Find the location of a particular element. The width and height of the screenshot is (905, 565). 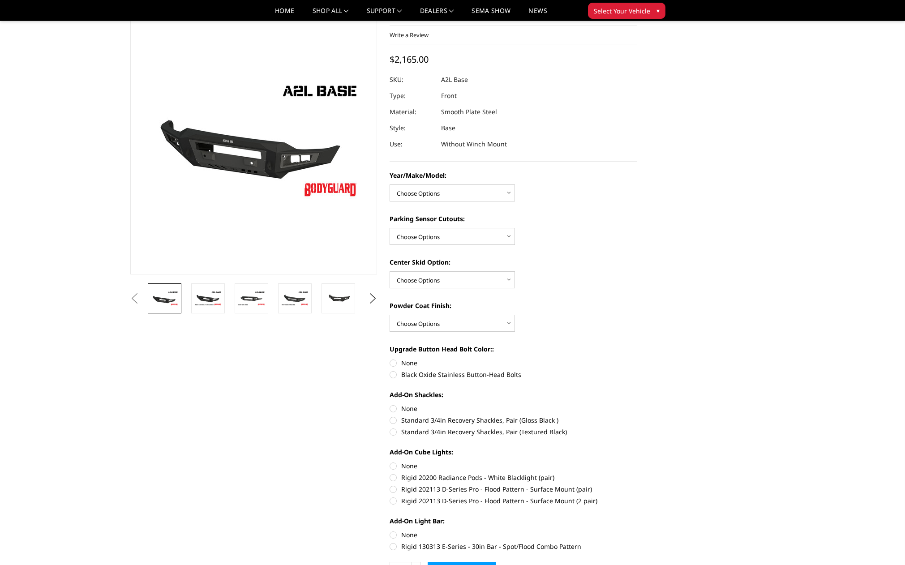

dd: A2L Base is located at coordinates (454, 80).